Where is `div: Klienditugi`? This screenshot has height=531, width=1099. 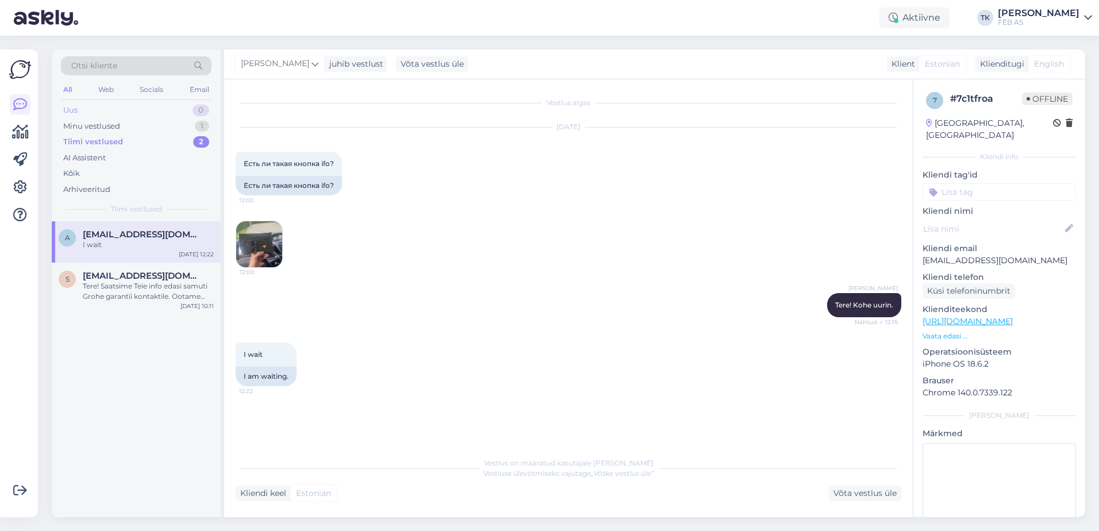
div: Klienditugi is located at coordinates (999, 64).